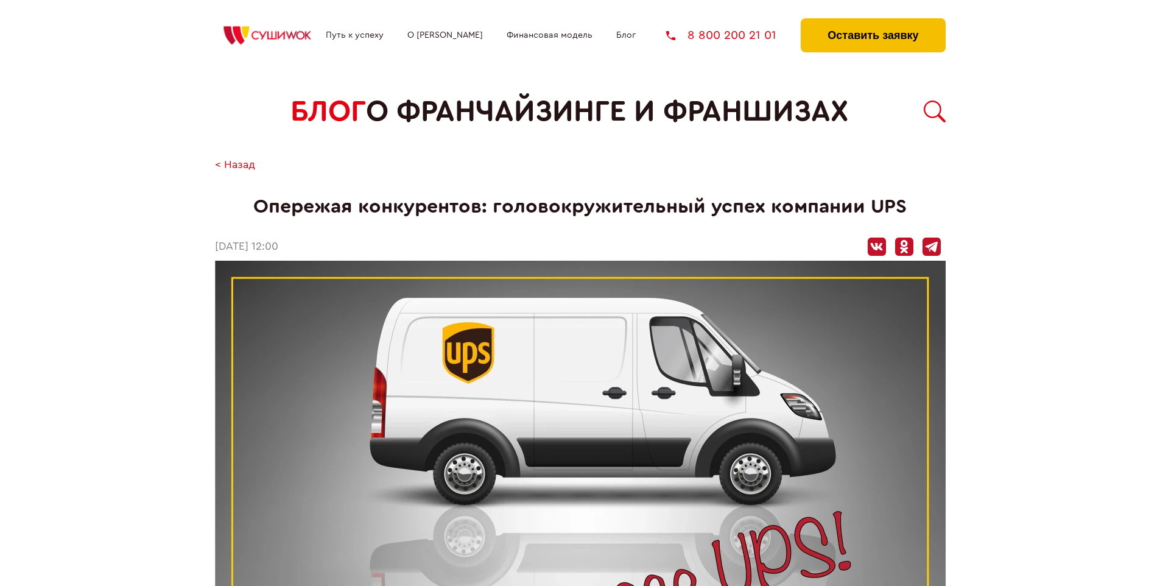  I want to click on button: Оставить заявку, so click(873, 35).